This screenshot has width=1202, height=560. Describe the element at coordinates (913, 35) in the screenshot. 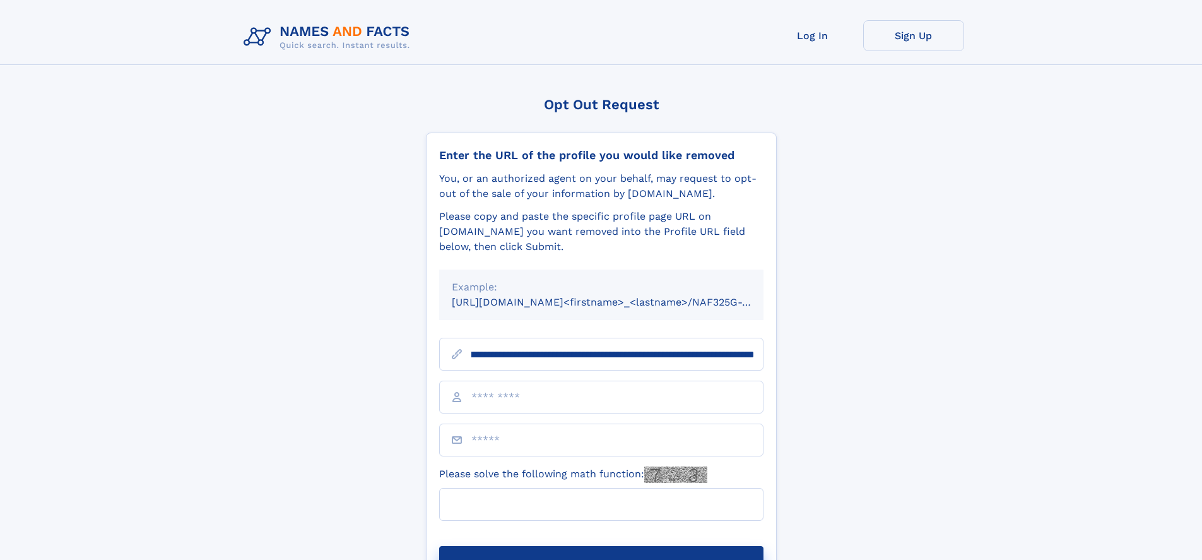

I see `a: Sign Up` at that location.